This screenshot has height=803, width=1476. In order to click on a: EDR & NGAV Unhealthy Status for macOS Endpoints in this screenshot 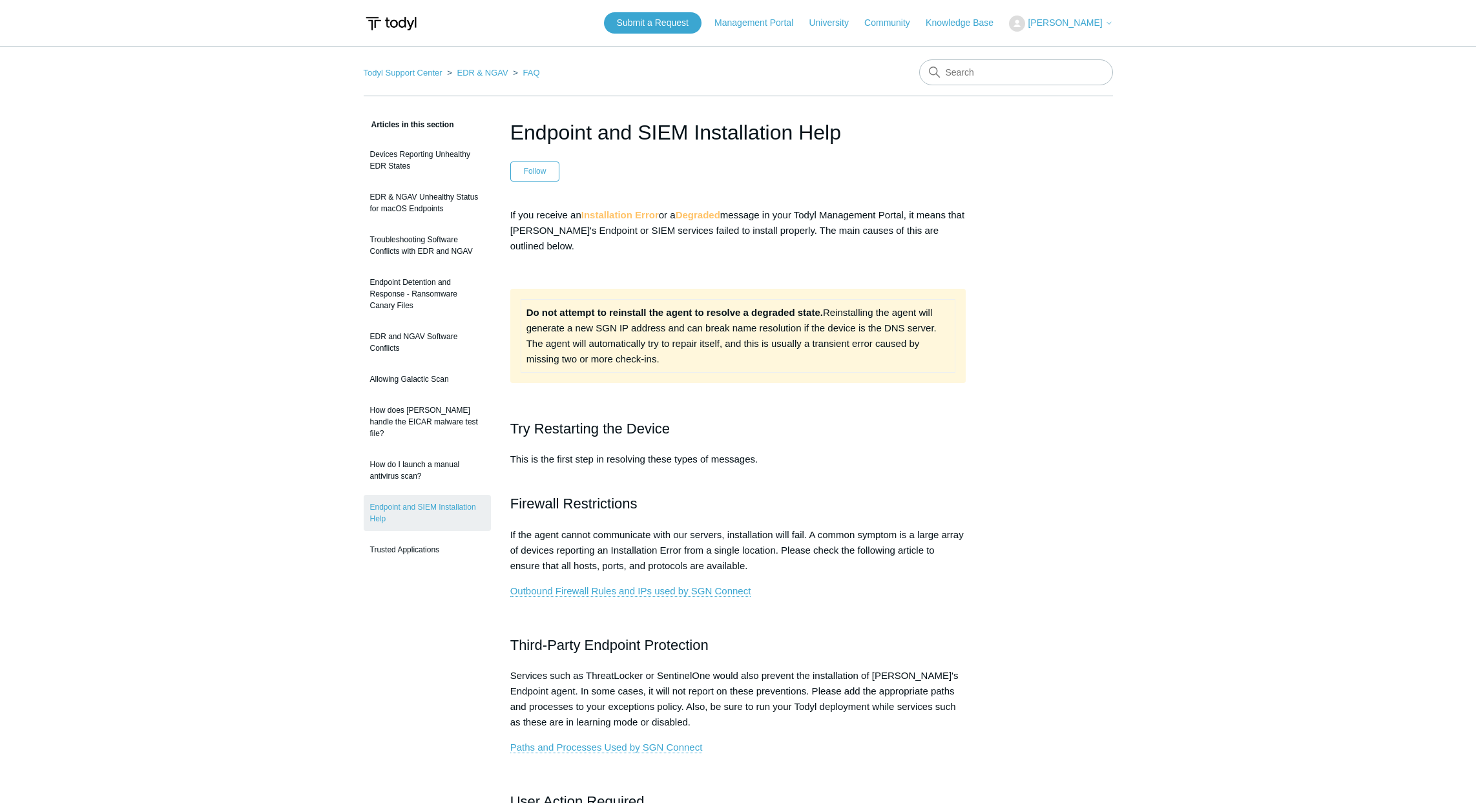, I will do `click(427, 203)`.